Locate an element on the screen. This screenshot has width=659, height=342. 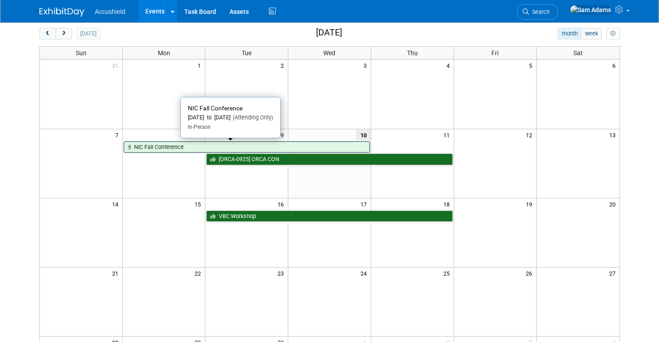
span: Thu is located at coordinates (412, 53).